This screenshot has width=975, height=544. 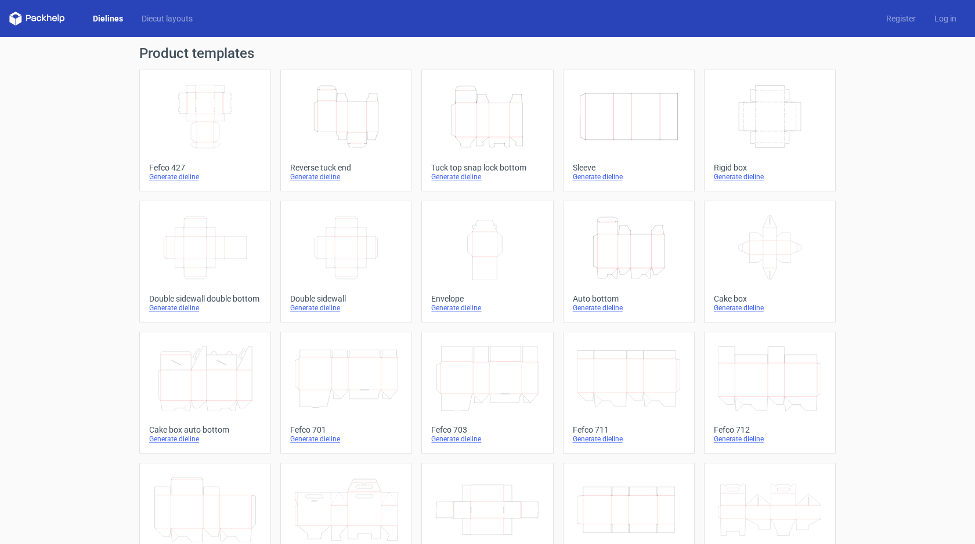 I want to click on div: Envelope, so click(x=487, y=299).